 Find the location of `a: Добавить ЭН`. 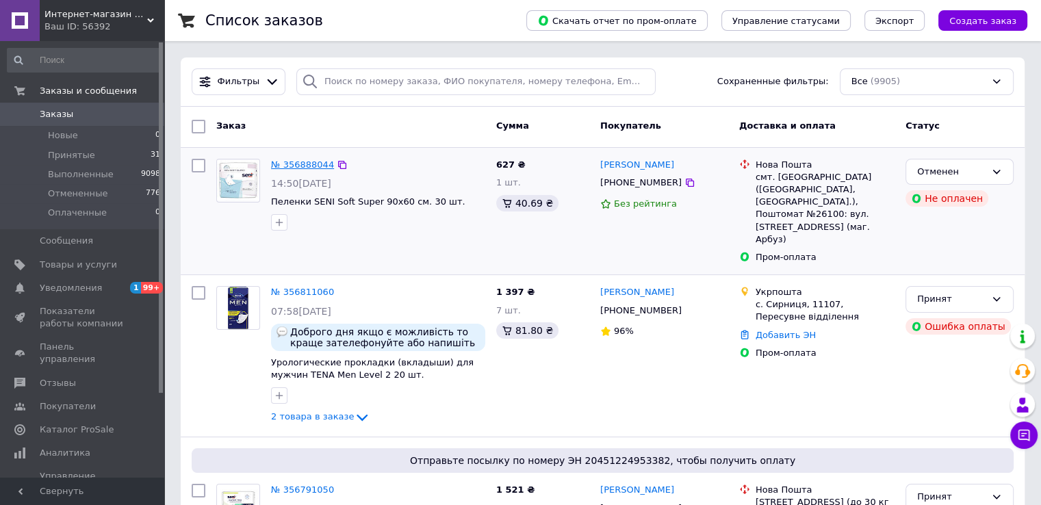

a: Добавить ЭН is located at coordinates (786, 335).